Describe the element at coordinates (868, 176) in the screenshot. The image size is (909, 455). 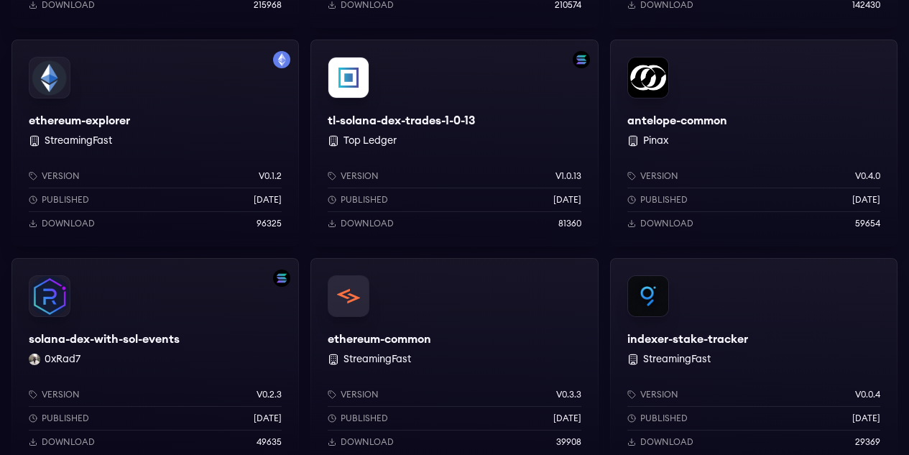
I see `p: v0.4.0` at that location.